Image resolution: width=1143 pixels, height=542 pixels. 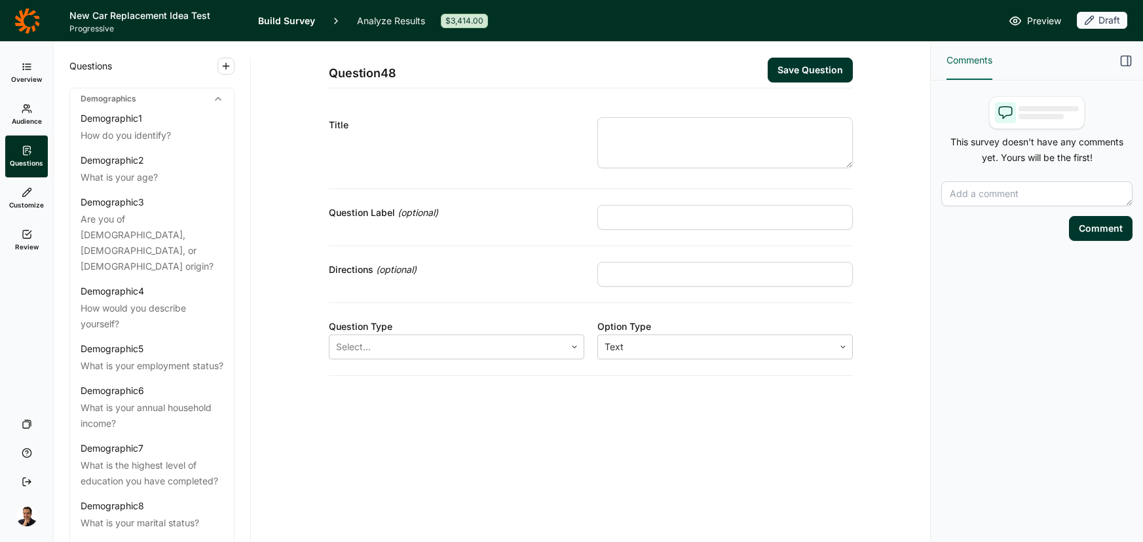 What do you see at coordinates (26, 240) in the screenshot?
I see `a: Review` at bounding box center [26, 240].